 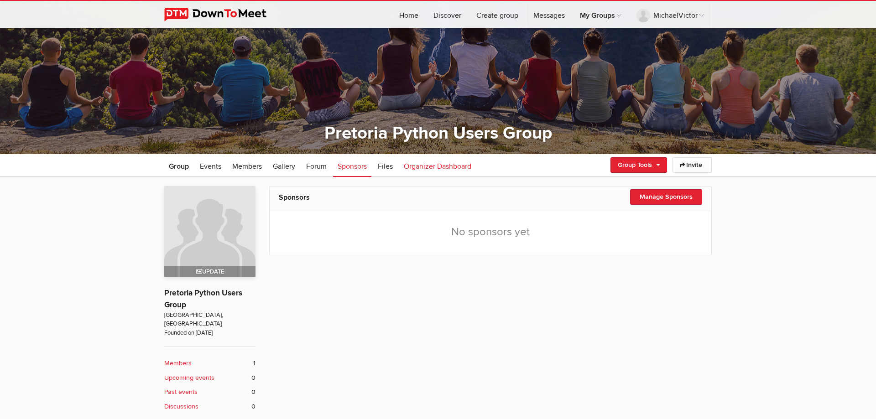 I want to click on span: Organizer Dashboard, so click(x=438, y=167).